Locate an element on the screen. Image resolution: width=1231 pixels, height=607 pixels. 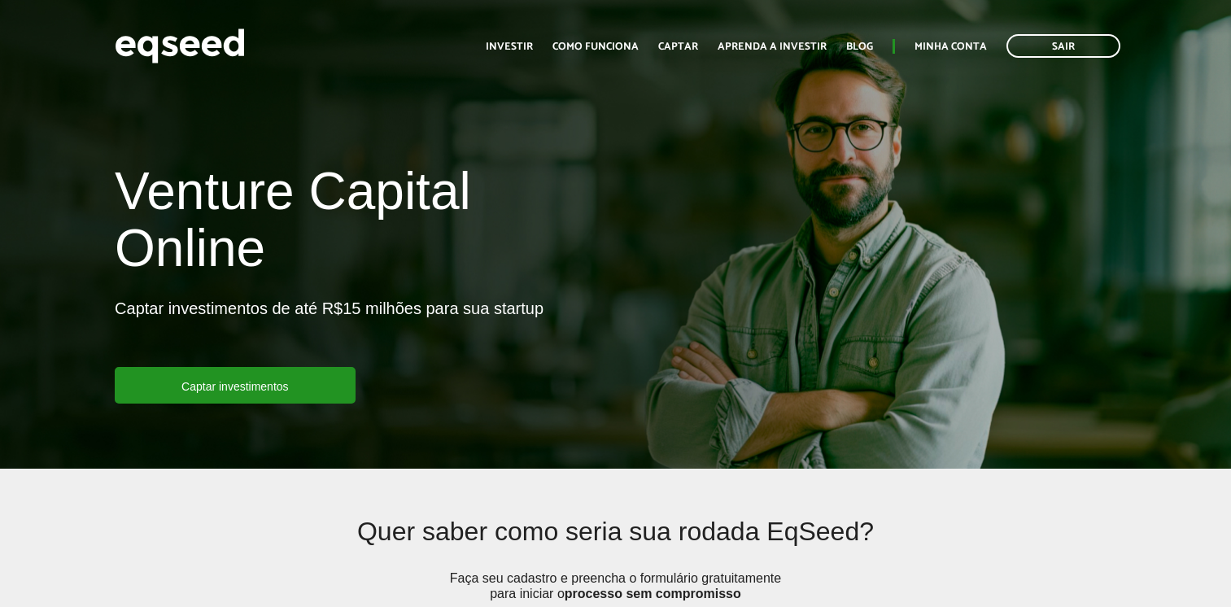
p: Captar investimentos de até R$15 milhões para sua startup is located at coordinates (329, 333).